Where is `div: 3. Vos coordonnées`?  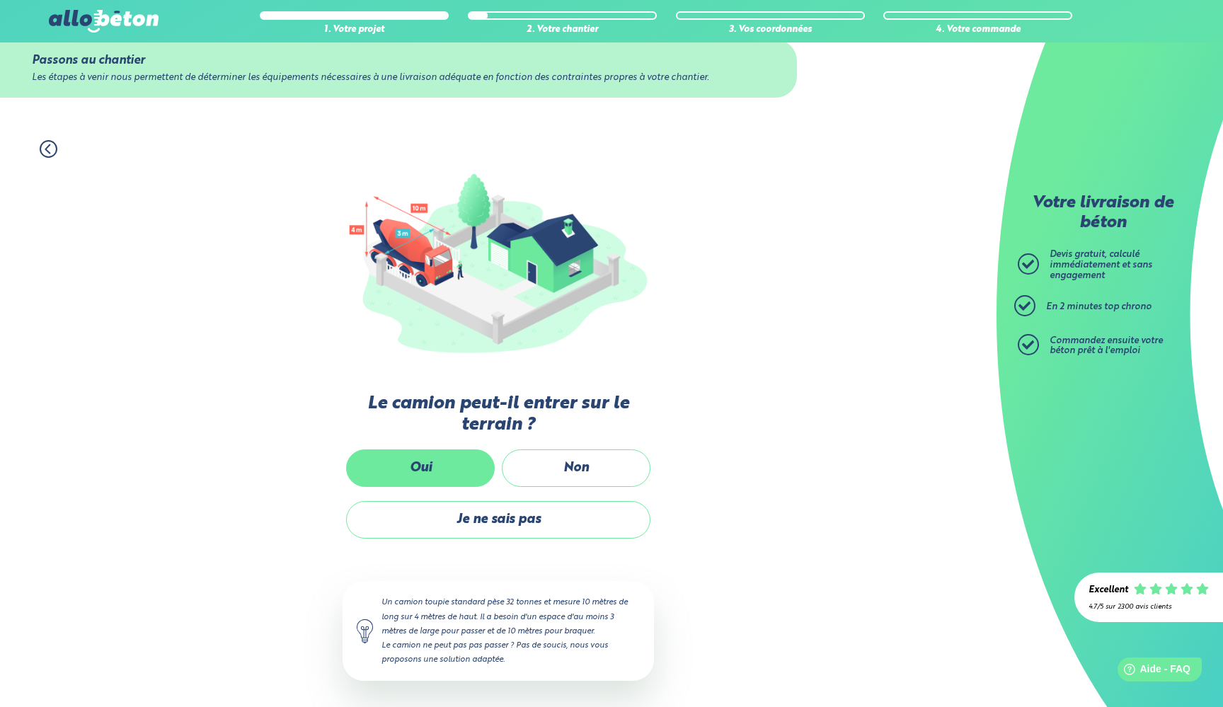
div: 3. Vos coordonnées is located at coordinates (770, 30).